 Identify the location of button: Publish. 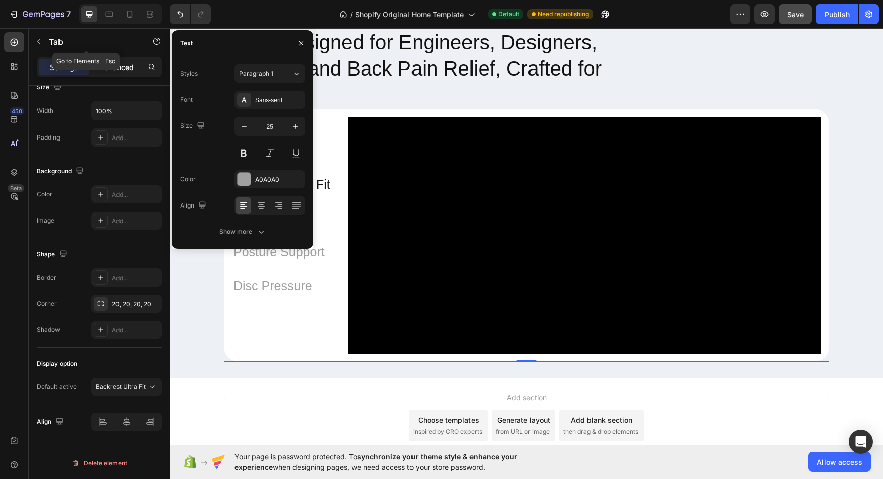
(837, 14).